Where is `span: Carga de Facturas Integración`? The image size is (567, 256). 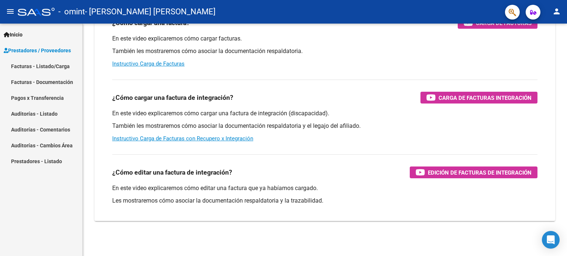
span: Carga de Facturas Integración is located at coordinates (485, 98).